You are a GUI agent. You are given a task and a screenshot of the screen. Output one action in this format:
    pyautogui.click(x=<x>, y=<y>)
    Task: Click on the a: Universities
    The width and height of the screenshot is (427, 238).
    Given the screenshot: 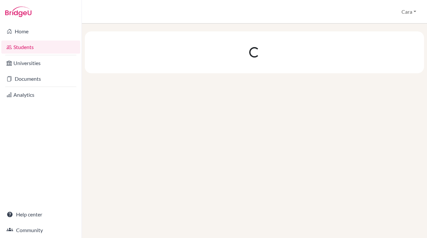 What is the action you would take?
    pyautogui.click(x=41, y=63)
    